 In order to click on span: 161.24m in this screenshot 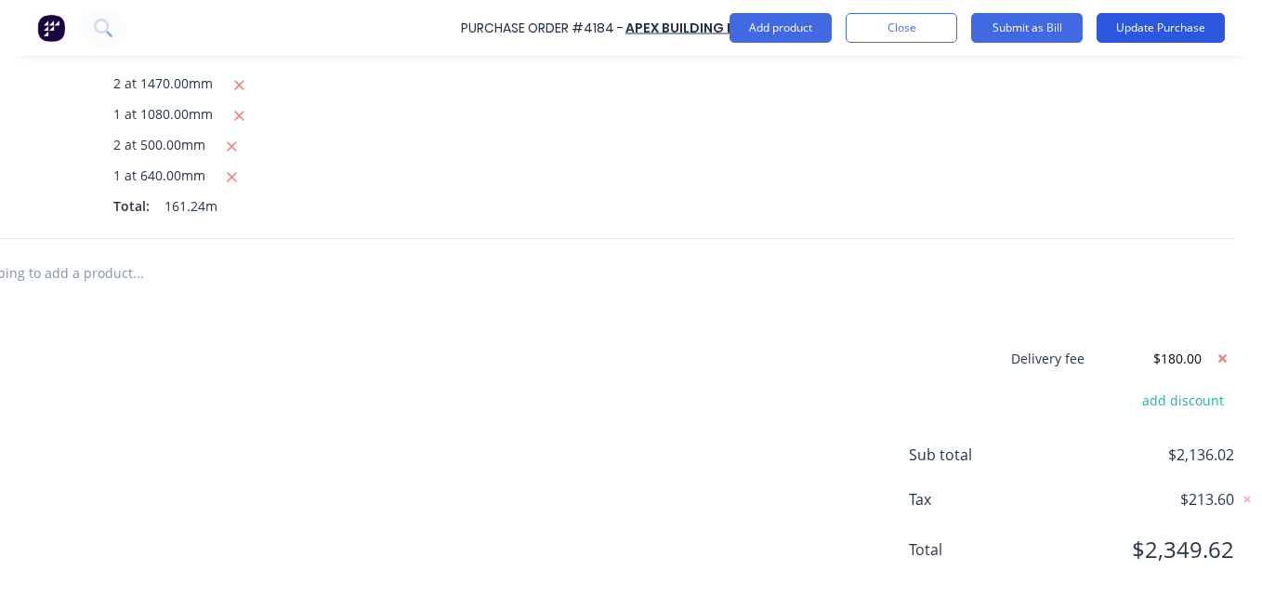, I will do `click(191, 205)`.